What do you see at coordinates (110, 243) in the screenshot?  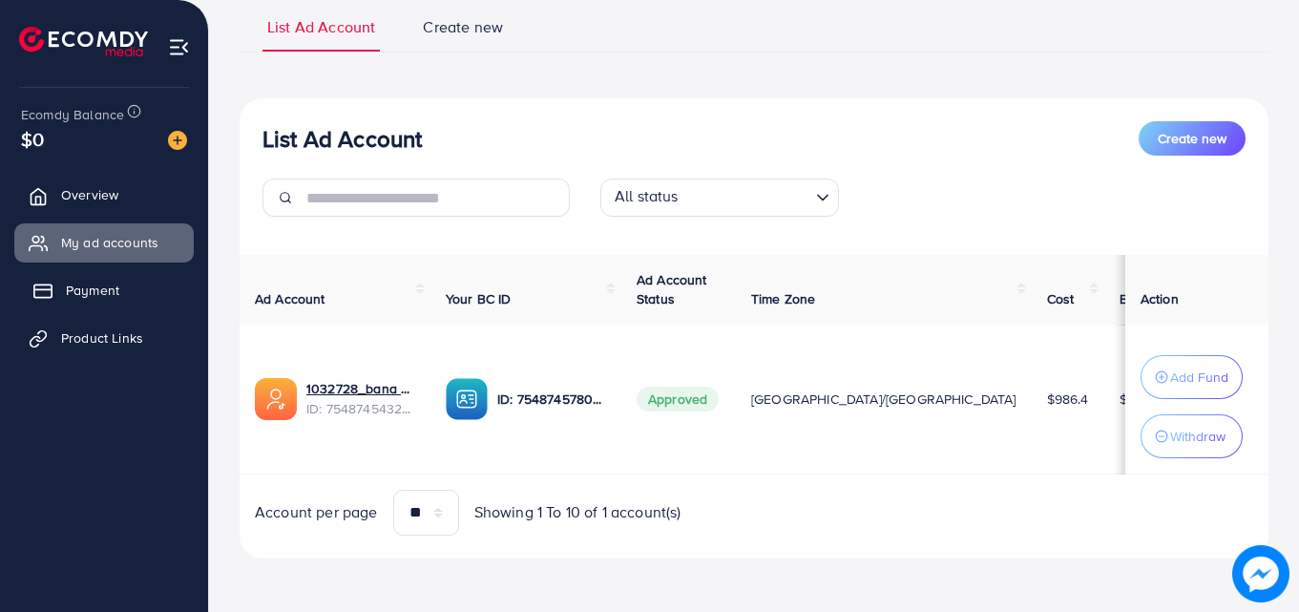 I see `span: My ad accounts` at bounding box center [110, 243].